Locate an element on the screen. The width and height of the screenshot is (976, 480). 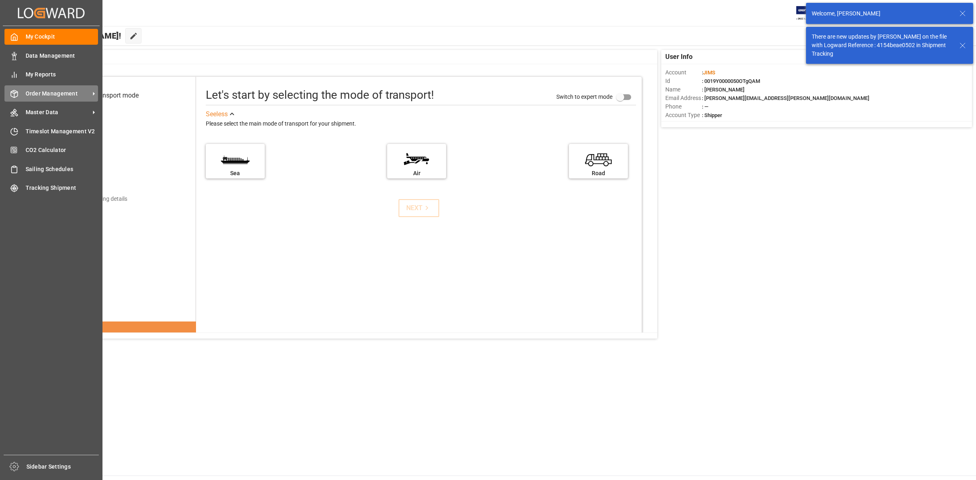
span: Account Type is located at coordinates (684, 115).